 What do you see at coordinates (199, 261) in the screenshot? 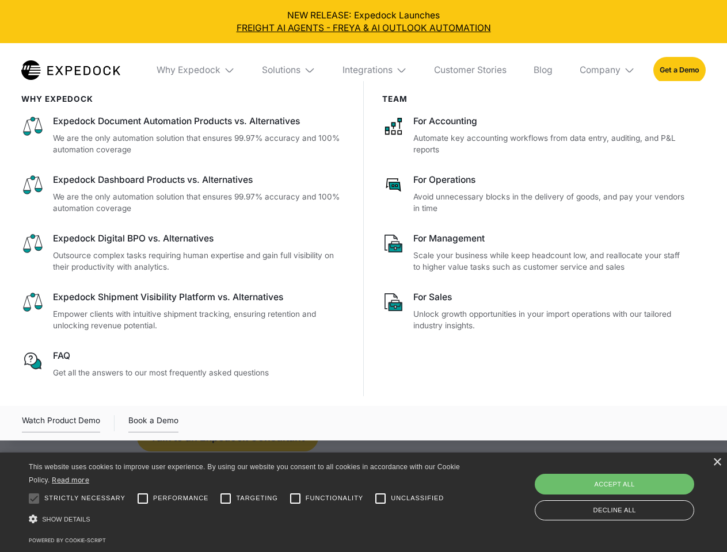
I see `p: Outsource complex tasks requiring human expertise and gain full visibility on their productivity ...` at bounding box center [199, 261].